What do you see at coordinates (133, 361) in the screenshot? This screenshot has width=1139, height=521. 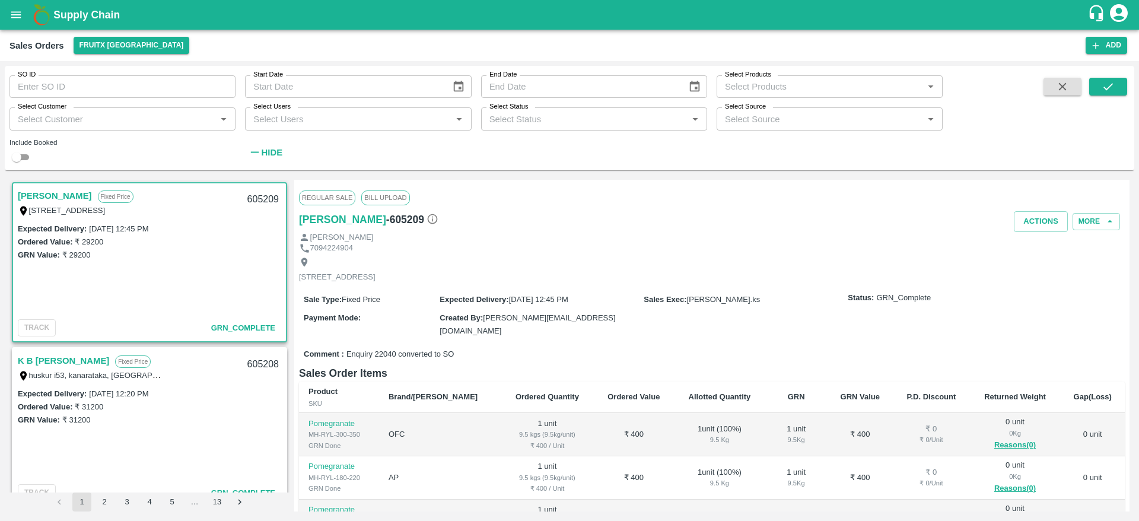 I see `p: Fixed Price` at bounding box center [133, 361].